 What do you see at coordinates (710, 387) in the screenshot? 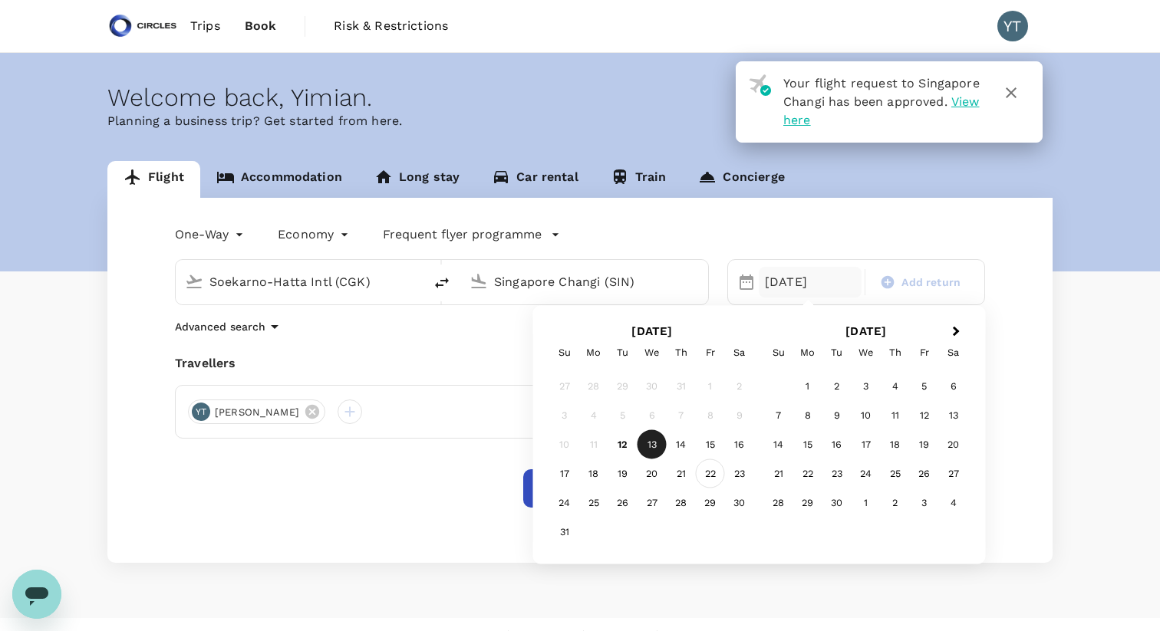
I see `div: Not available Friday, August 1st, 2025` at bounding box center [710, 387].